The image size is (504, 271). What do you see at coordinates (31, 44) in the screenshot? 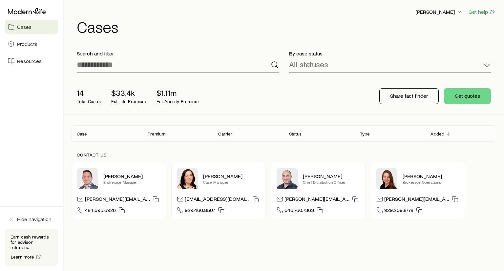
I see `a: Products` at bounding box center [31, 44].